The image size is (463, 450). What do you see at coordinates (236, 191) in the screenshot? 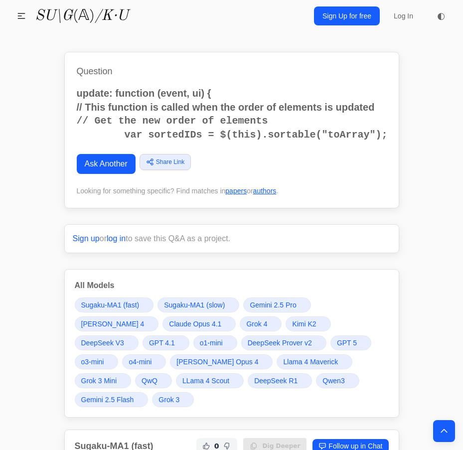
I see `a: papers` at bounding box center [236, 191].